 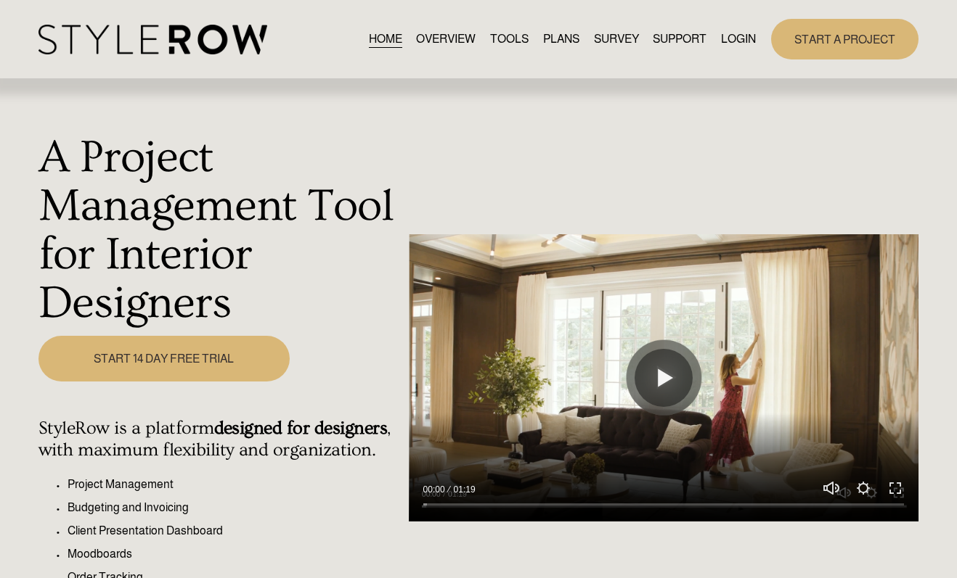 What do you see at coordinates (446, 38) in the screenshot?
I see `a: OVERVIEW` at bounding box center [446, 38].